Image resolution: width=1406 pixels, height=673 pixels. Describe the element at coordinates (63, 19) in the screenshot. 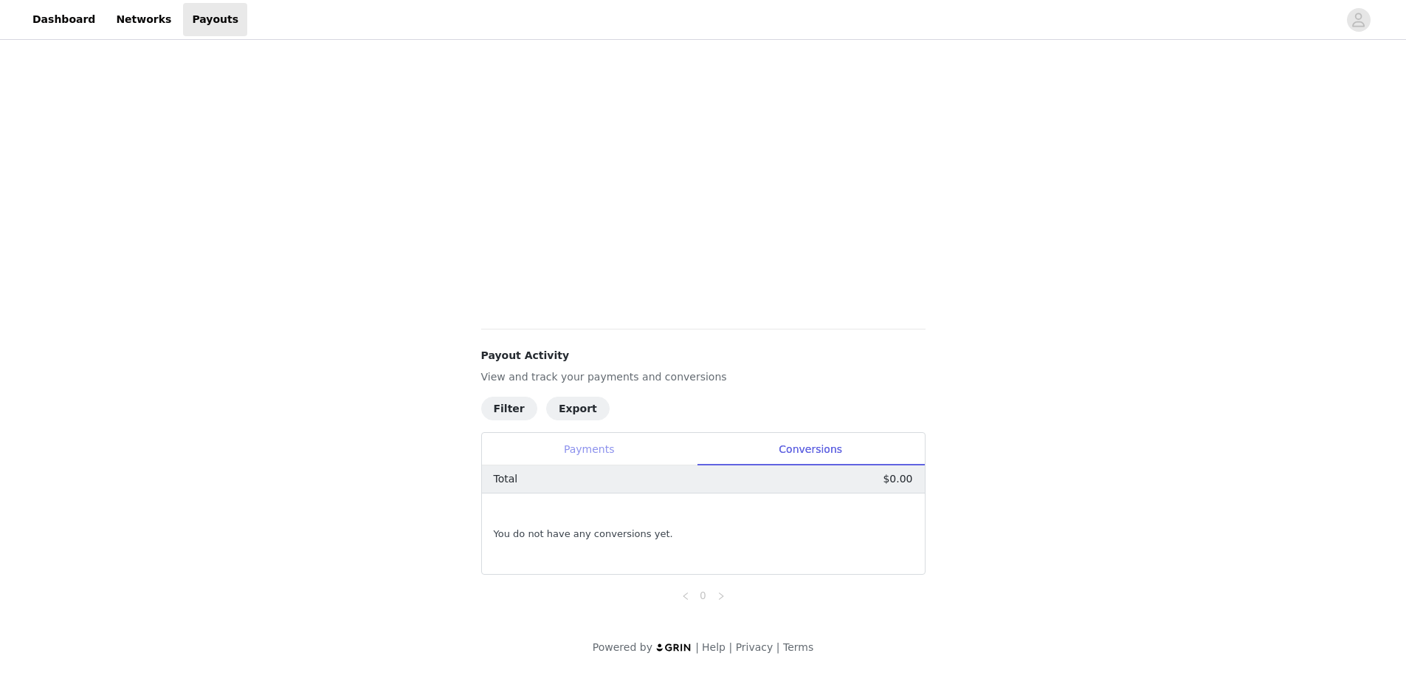

I see `a: Dashboard` at that location.